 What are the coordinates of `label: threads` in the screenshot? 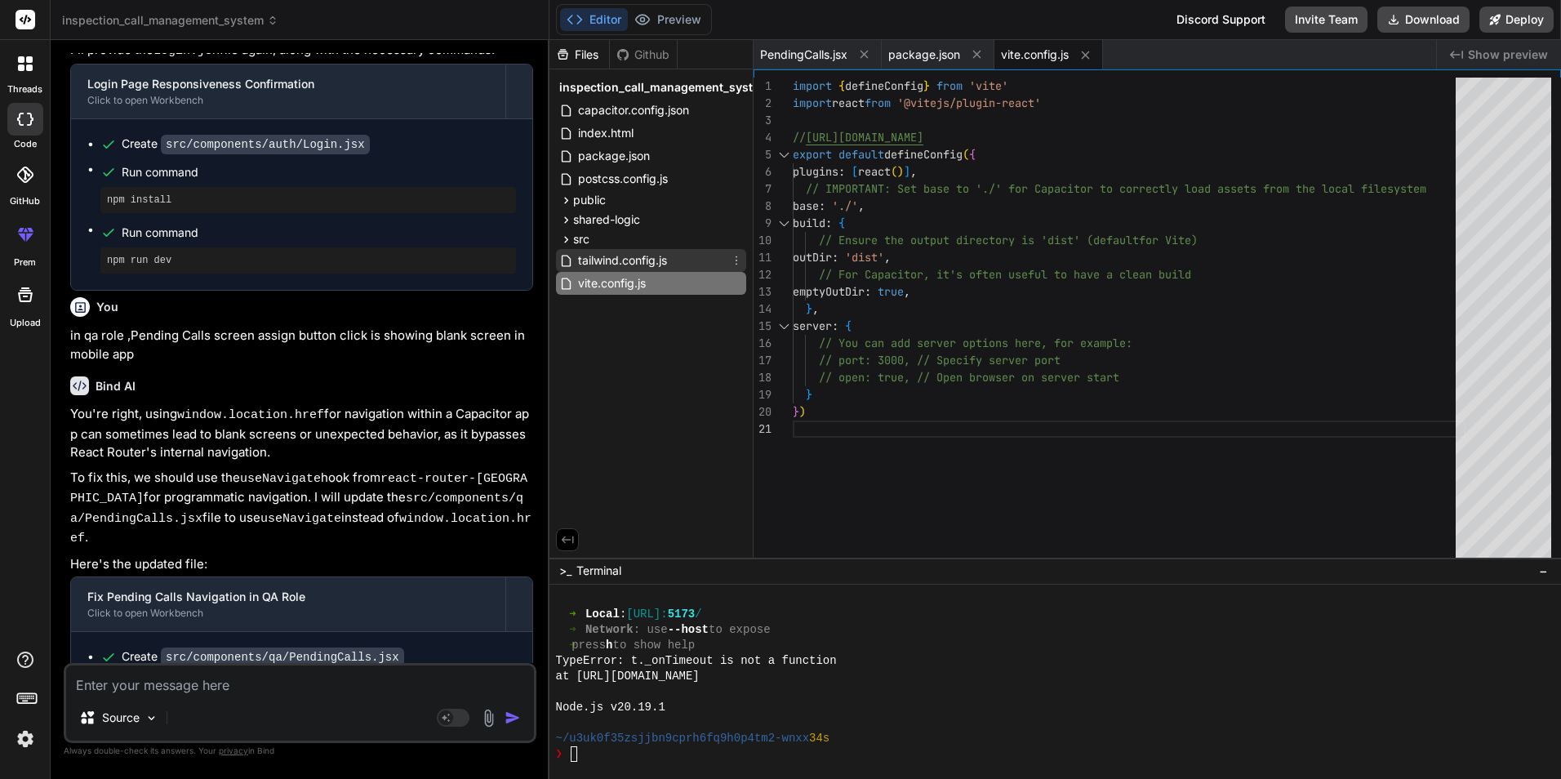 It's located at (24, 89).